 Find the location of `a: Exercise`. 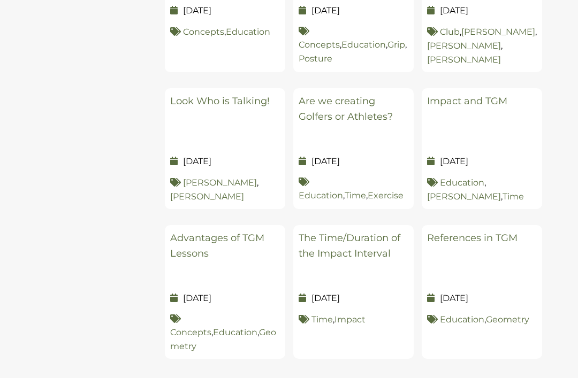

a: Exercise is located at coordinates (385, 196).